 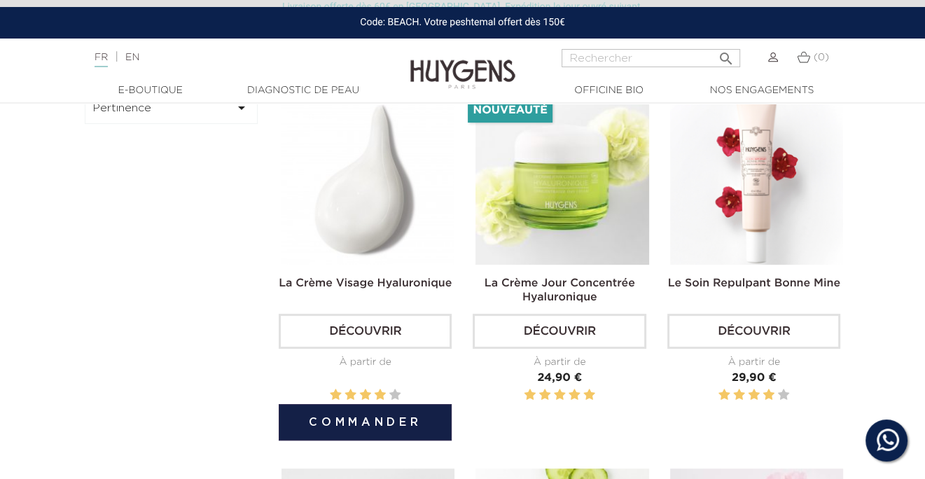 What do you see at coordinates (609, 90) in the screenshot?
I see `a: Officine Bio` at bounding box center [609, 90].